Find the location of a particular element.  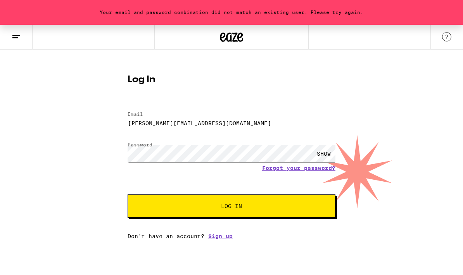

div: SHOW is located at coordinates (324, 153).